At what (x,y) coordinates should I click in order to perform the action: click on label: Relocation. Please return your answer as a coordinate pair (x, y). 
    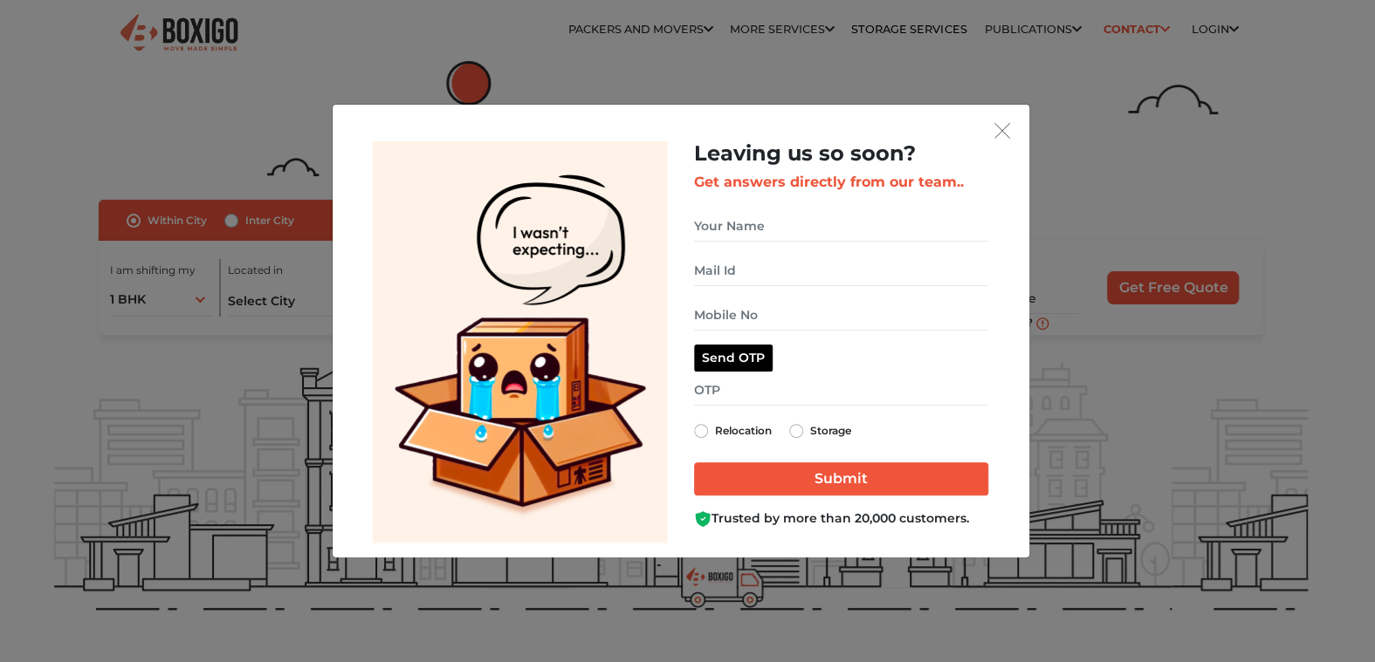
    Looking at the image, I should click on (743, 431).